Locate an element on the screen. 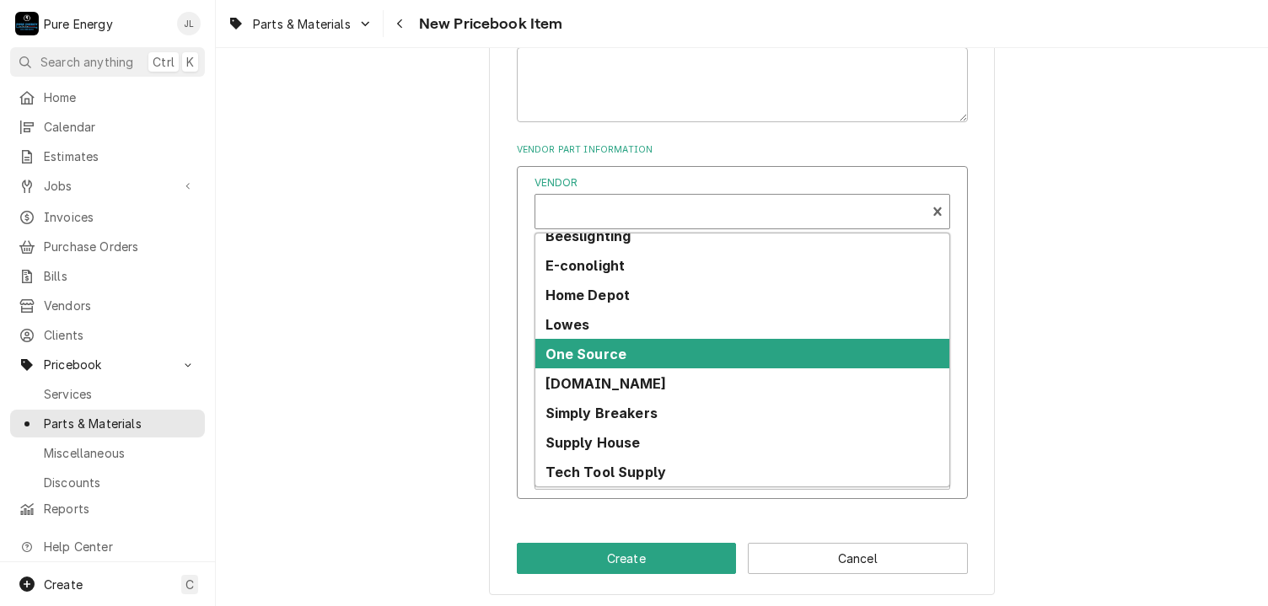  span: Discounts is located at coordinates (120, 482).